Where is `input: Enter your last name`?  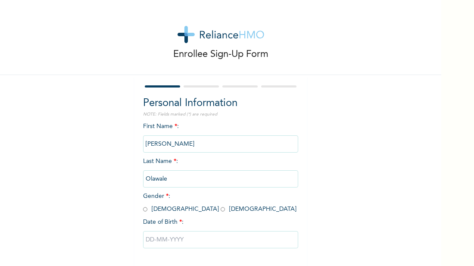 input: Enter your last name is located at coordinates (220, 179).